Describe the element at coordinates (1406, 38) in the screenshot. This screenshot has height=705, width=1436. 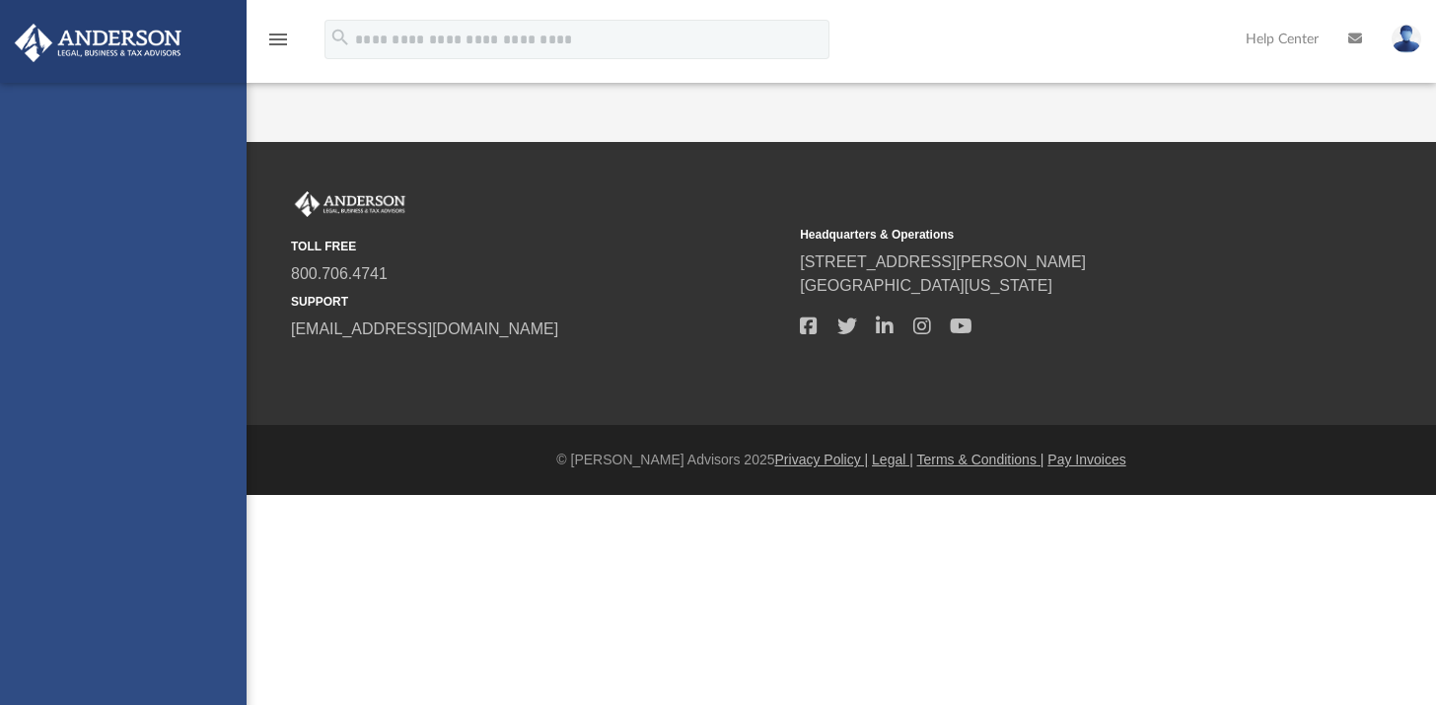
I see `img: User Pic` at that location.